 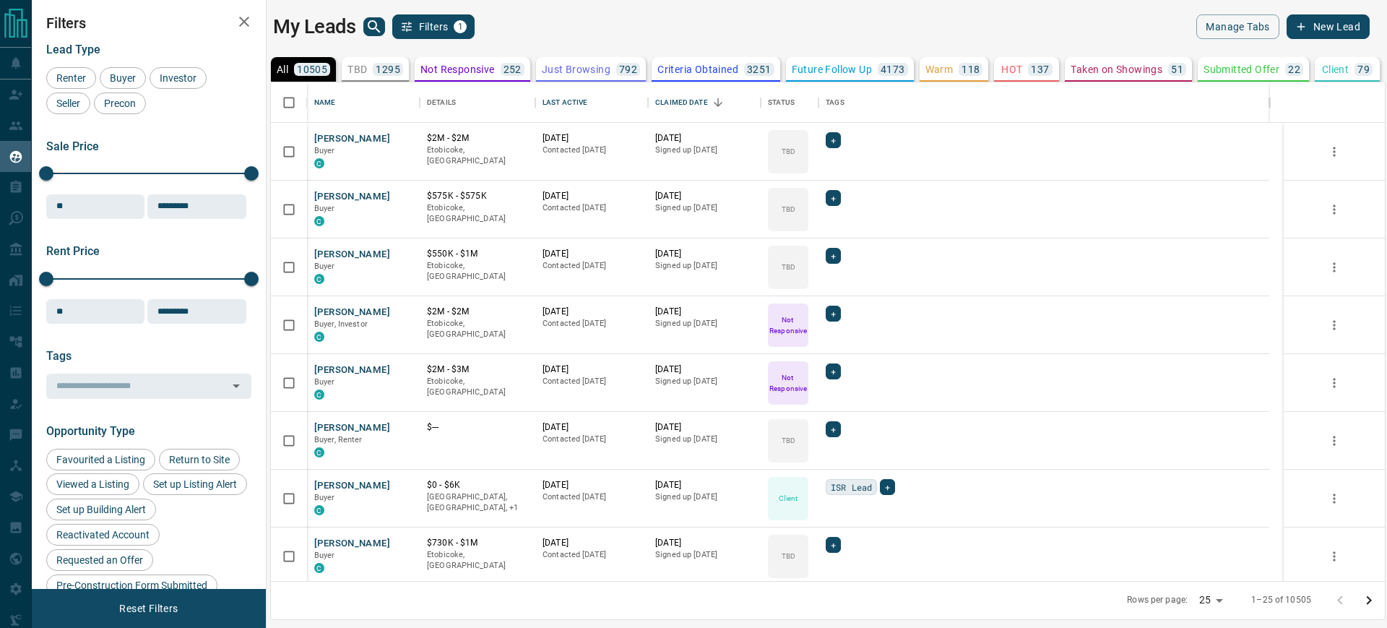 What do you see at coordinates (72, 146) in the screenshot?
I see `span: Sale Price` at bounding box center [72, 146].